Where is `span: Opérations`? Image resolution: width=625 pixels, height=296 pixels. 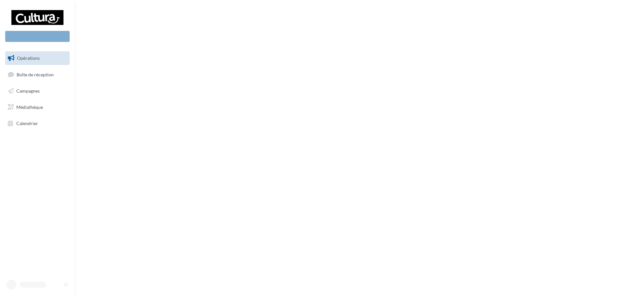 span: Opérations is located at coordinates (28, 58).